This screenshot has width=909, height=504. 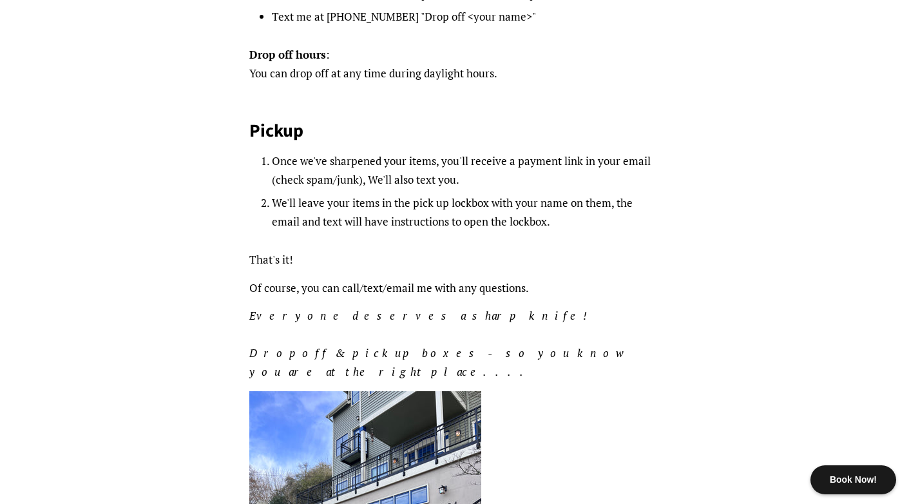 I want to click on em: Everyone deserves a sharp knife! Dropoff & pickup boxes - so you know you are at the right place...., so click(x=439, y=344).